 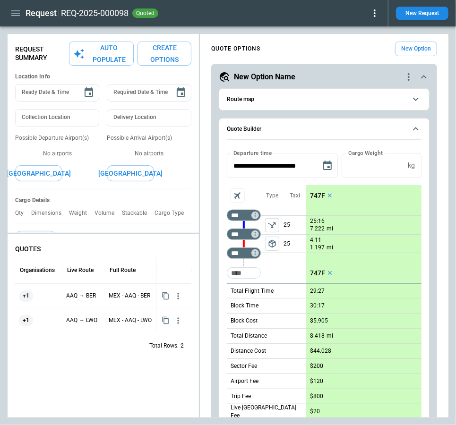 What do you see at coordinates (328, 166) in the screenshot?
I see `button: Choose date, selected date is Sep 25, 2025` at bounding box center [328, 166].